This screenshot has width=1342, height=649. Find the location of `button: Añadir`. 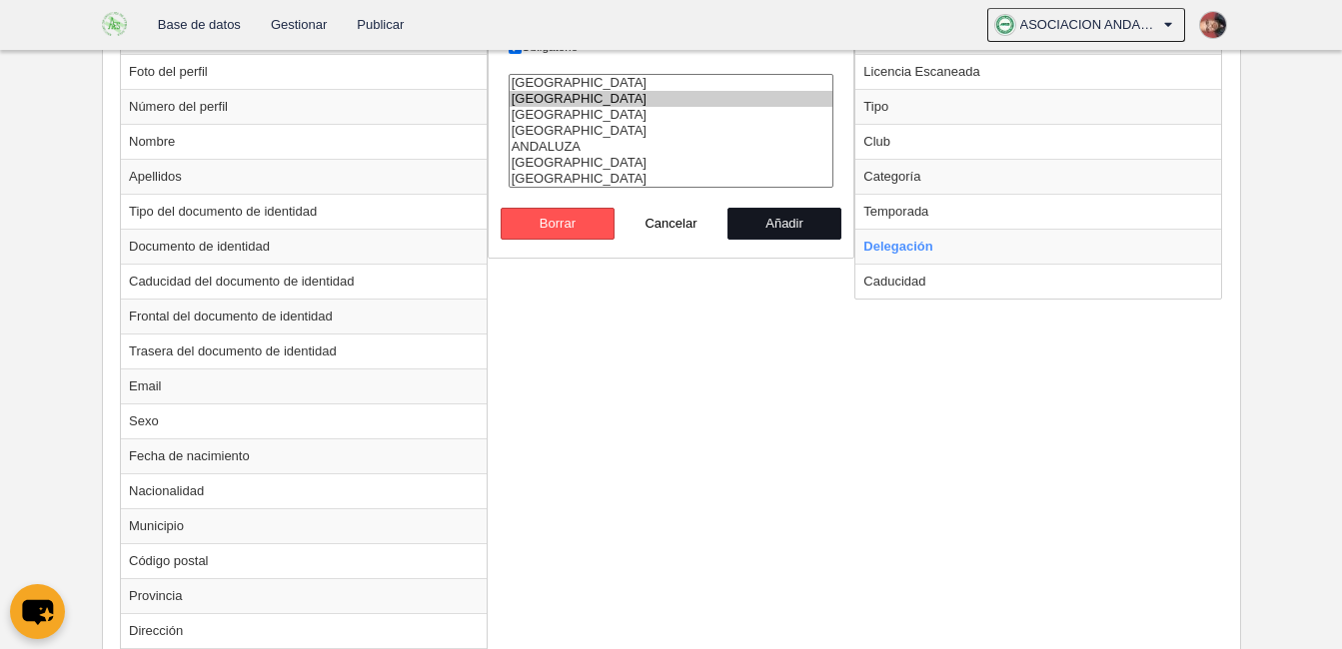

button: Añadir is located at coordinates (784, 224).